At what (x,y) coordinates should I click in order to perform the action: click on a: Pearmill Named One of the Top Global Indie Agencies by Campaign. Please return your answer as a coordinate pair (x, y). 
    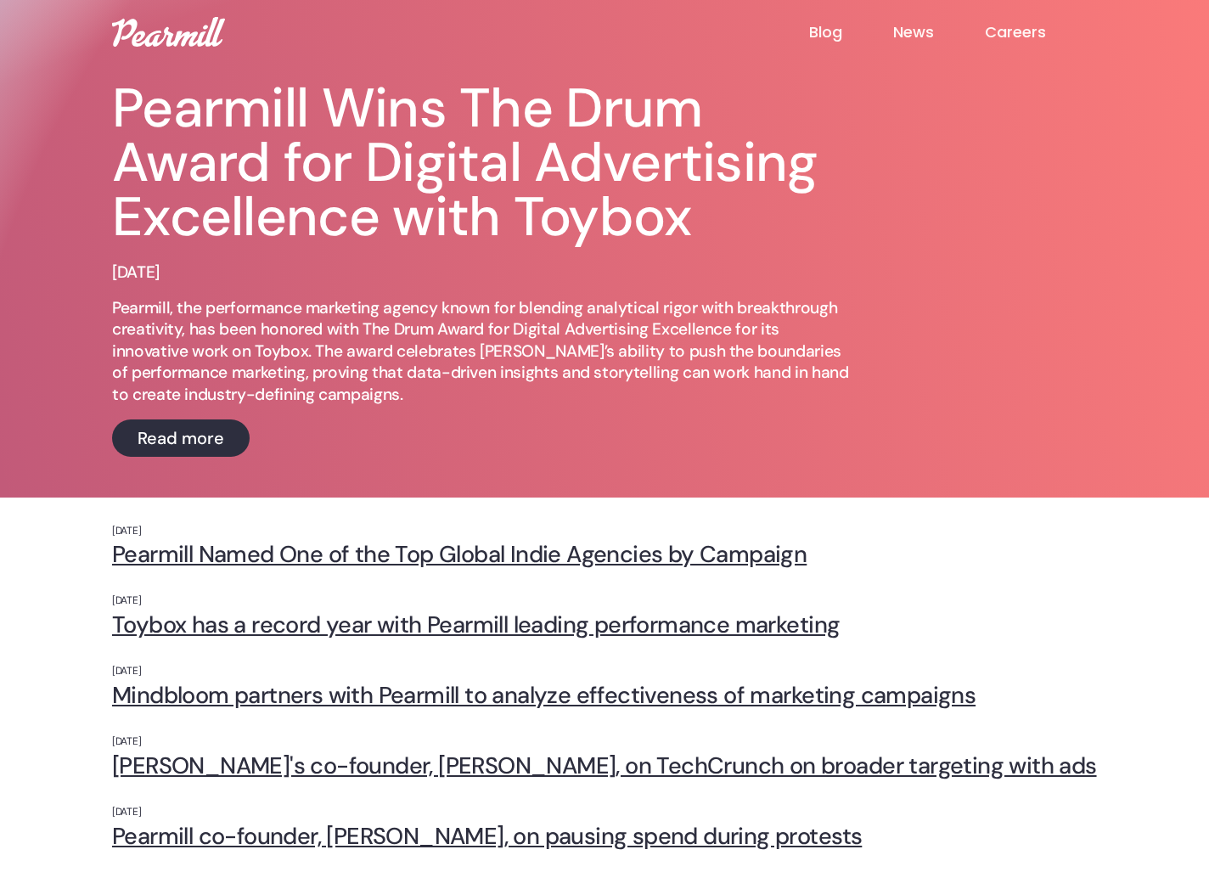
    Looking at the image, I should click on (605, 554).